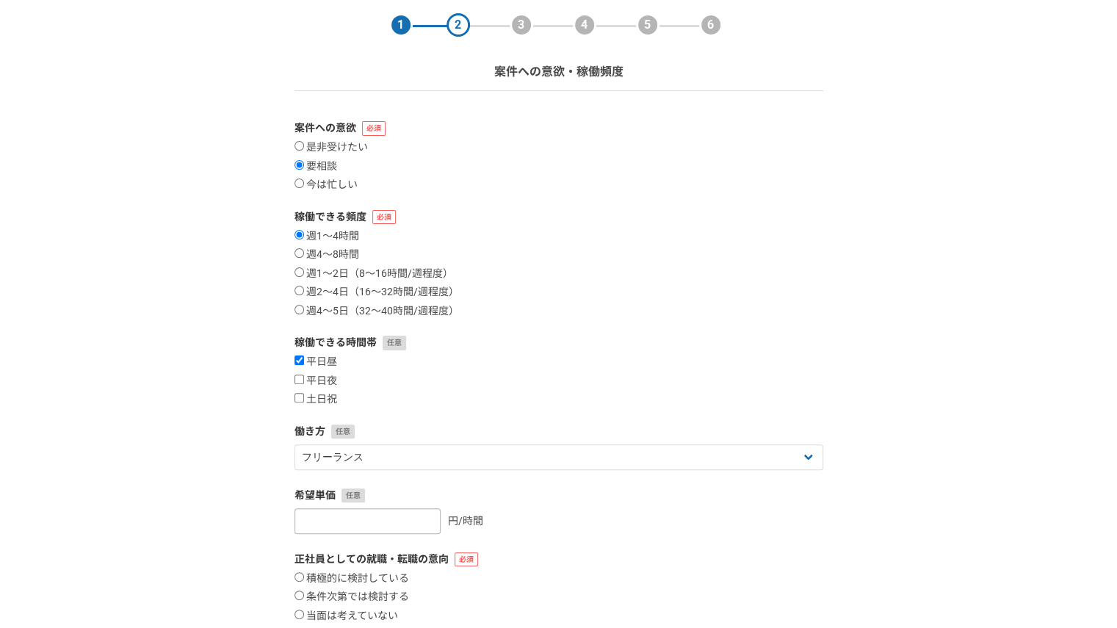 Image resolution: width=1117 pixels, height=628 pixels. What do you see at coordinates (559, 495) in the screenshot?
I see `label: 希望単価` at bounding box center [559, 495].